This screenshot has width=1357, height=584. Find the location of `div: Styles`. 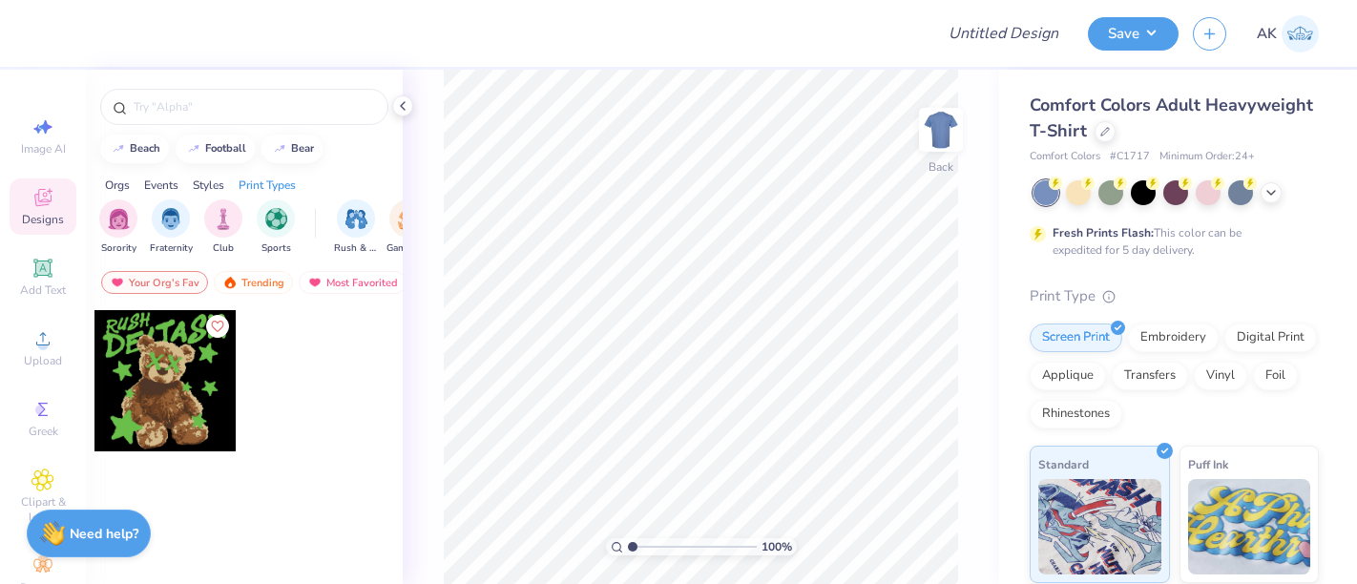

div: Styles is located at coordinates (208, 185).